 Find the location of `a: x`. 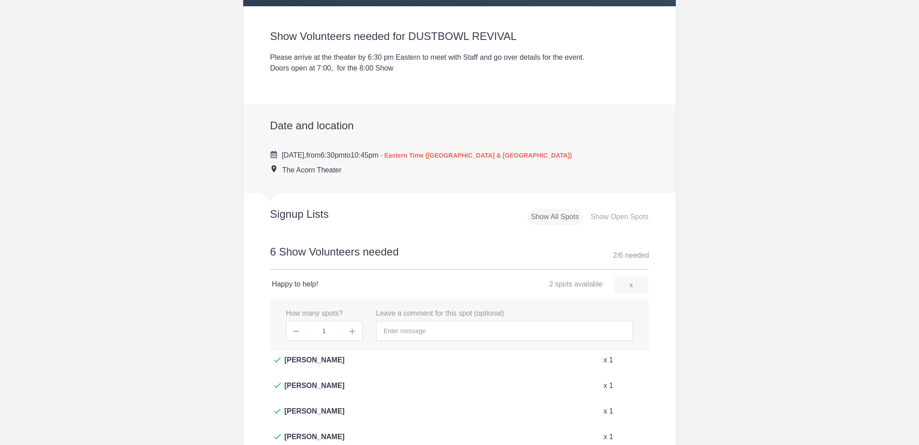

a: x is located at coordinates (631, 284).